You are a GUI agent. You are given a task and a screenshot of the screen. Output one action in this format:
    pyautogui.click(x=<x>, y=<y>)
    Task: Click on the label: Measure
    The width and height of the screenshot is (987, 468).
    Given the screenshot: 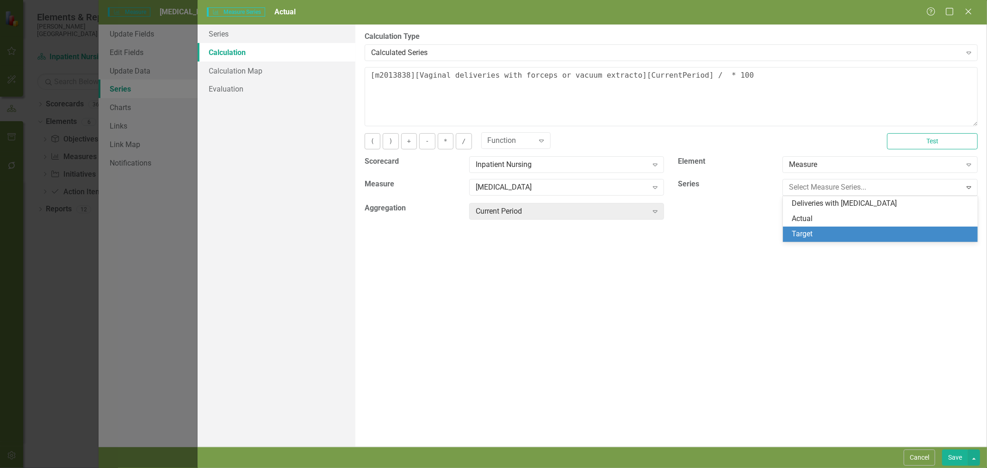 What is the action you would take?
    pyautogui.click(x=413, y=184)
    